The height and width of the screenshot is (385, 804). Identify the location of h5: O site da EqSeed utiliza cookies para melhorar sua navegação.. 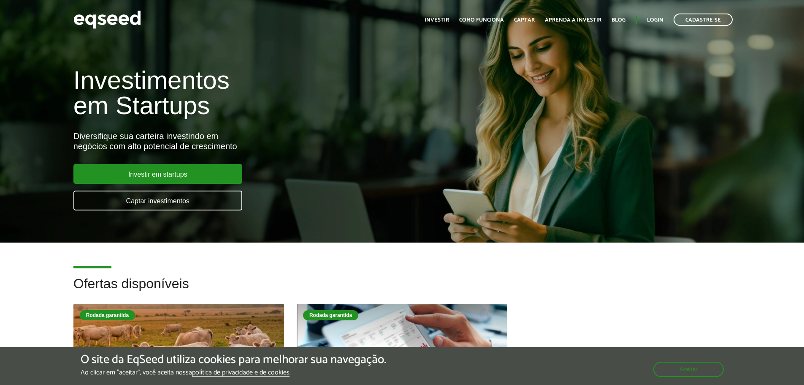
(233, 359).